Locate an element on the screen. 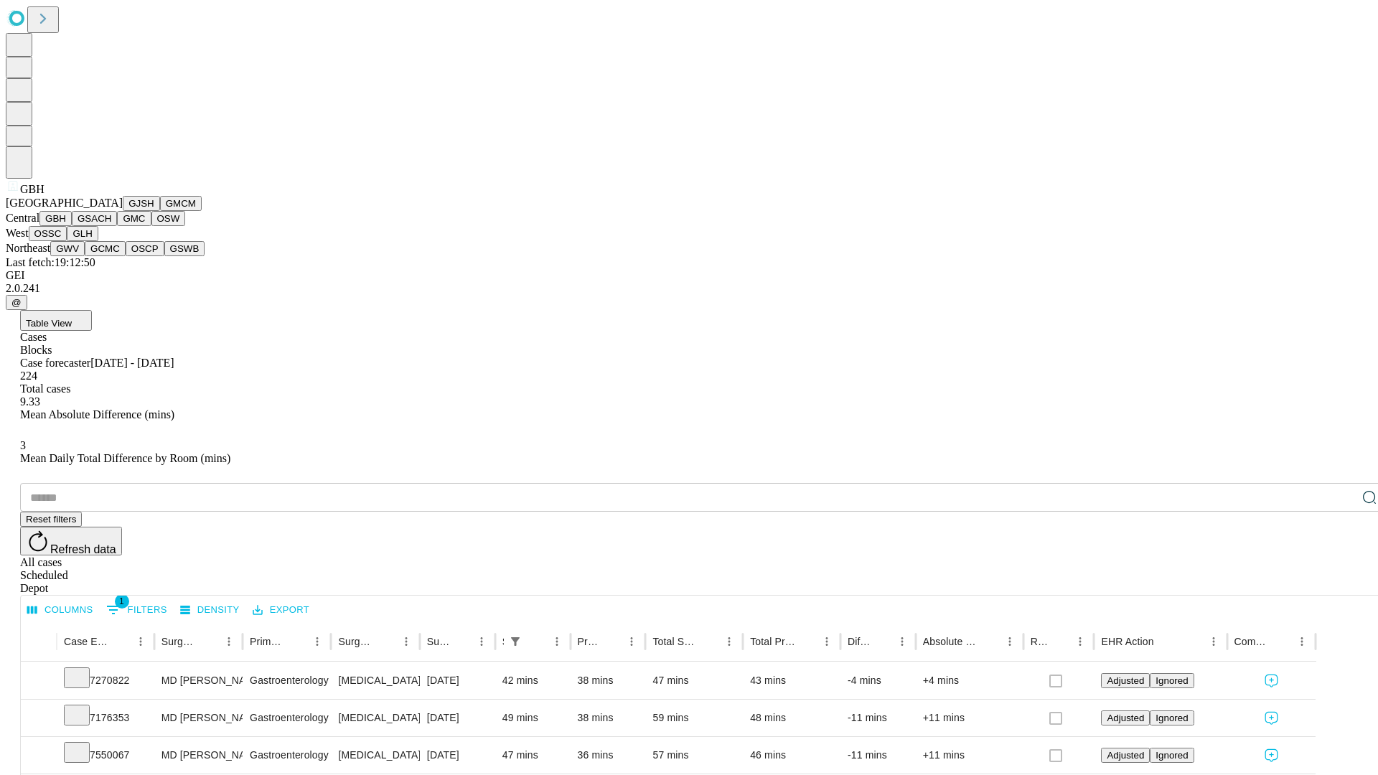 This screenshot has height=775, width=1378. span: 3 is located at coordinates (23, 445).